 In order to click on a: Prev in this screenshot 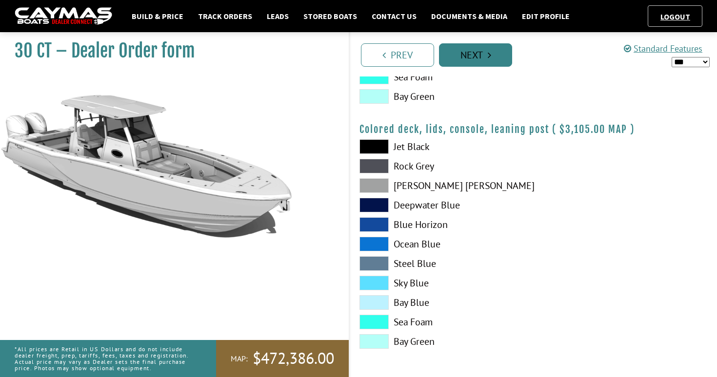, I will do `click(397, 55)`.